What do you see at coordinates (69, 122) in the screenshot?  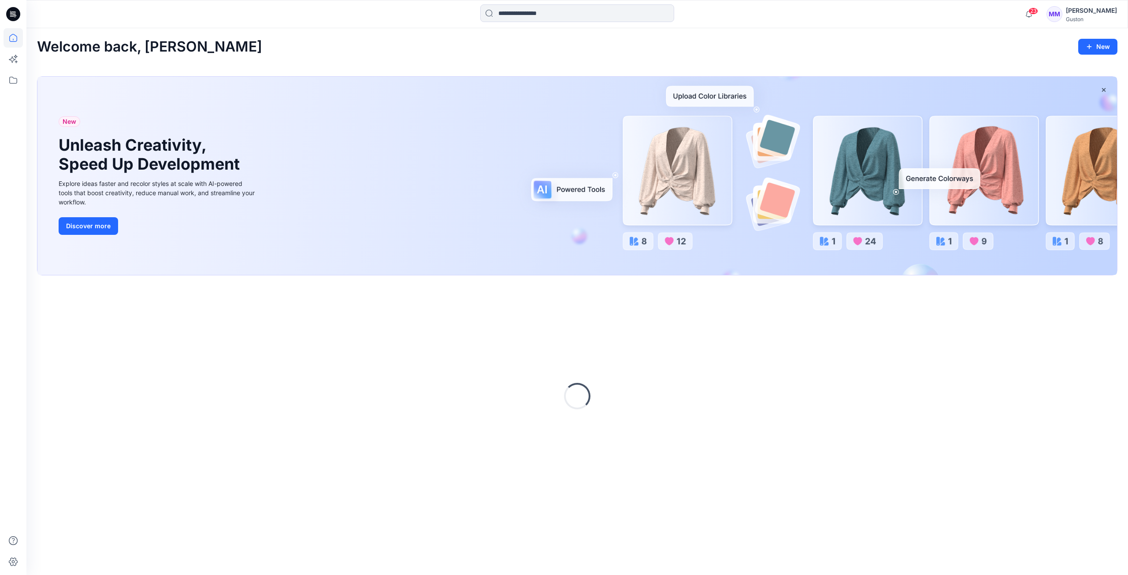 I see `span: New` at bounding box center [69, 122].